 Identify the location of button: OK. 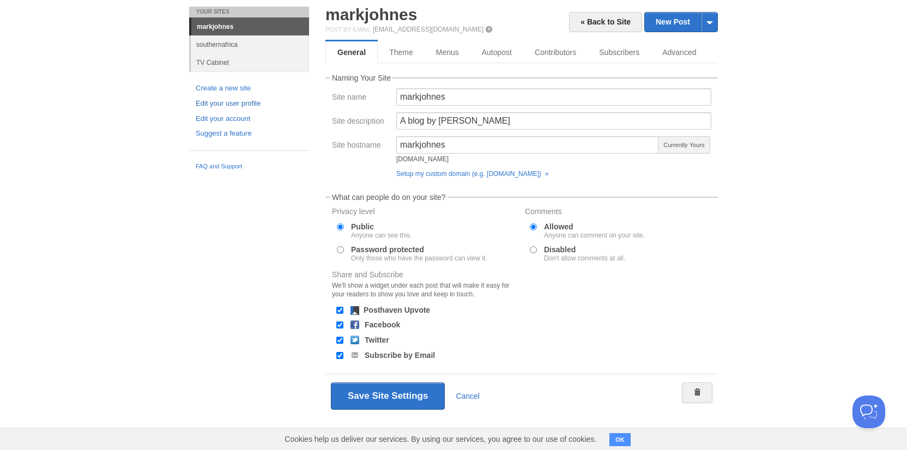
(620, 440).